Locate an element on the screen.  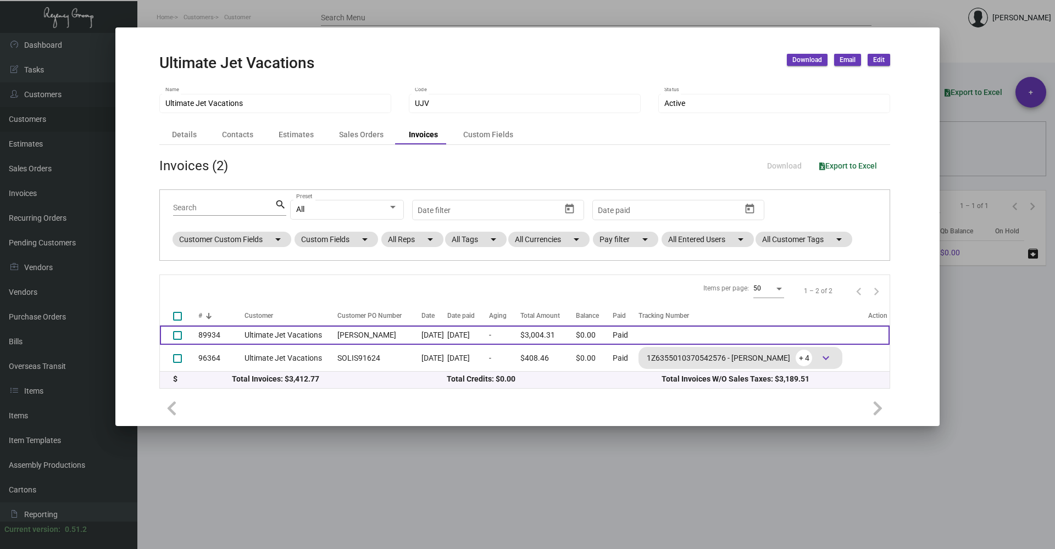
h2: Ultimate Jet Vacations is located at coordinates (237, 63).